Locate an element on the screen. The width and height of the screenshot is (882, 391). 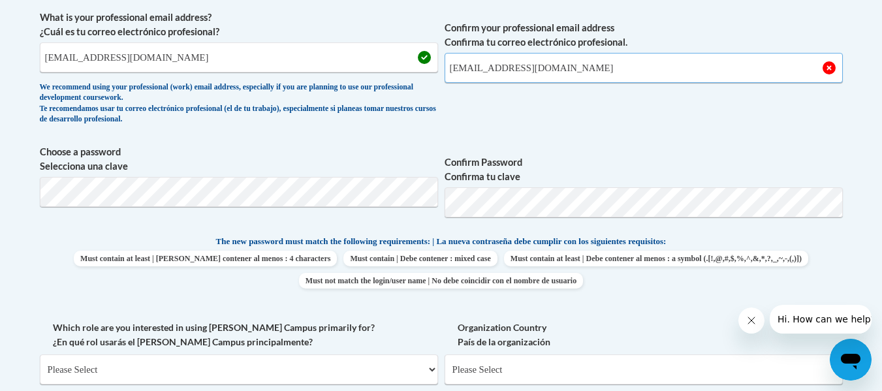
label: Confirm your professional email address Confirma tu correo electrónico profesional. is located at coordinates (644, 35).